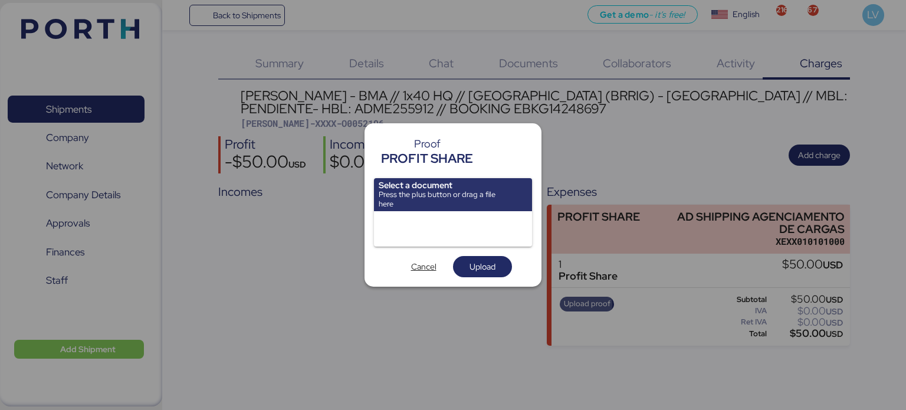  What do you see at coordinates (483, 267) in the screenshot?
I see `button: Upload` at bounding box center [483, 267].